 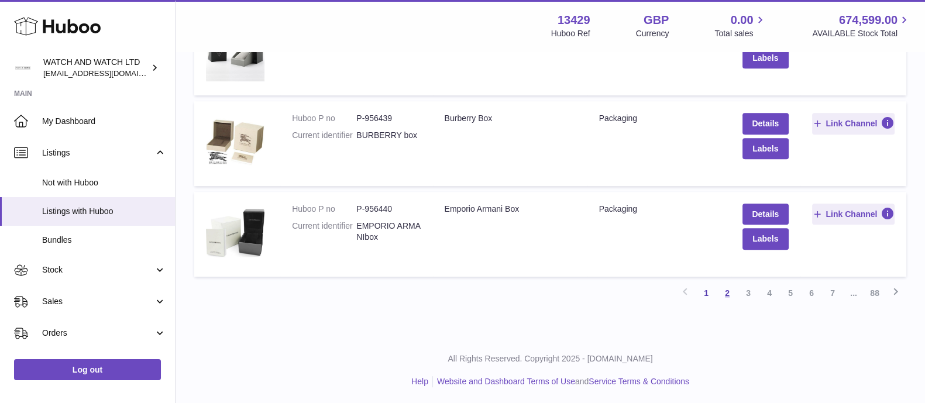 What do you see at coordinates (740, 33) in the screenshot?
I see `span: Total sales` at bounding box center [740, 33].